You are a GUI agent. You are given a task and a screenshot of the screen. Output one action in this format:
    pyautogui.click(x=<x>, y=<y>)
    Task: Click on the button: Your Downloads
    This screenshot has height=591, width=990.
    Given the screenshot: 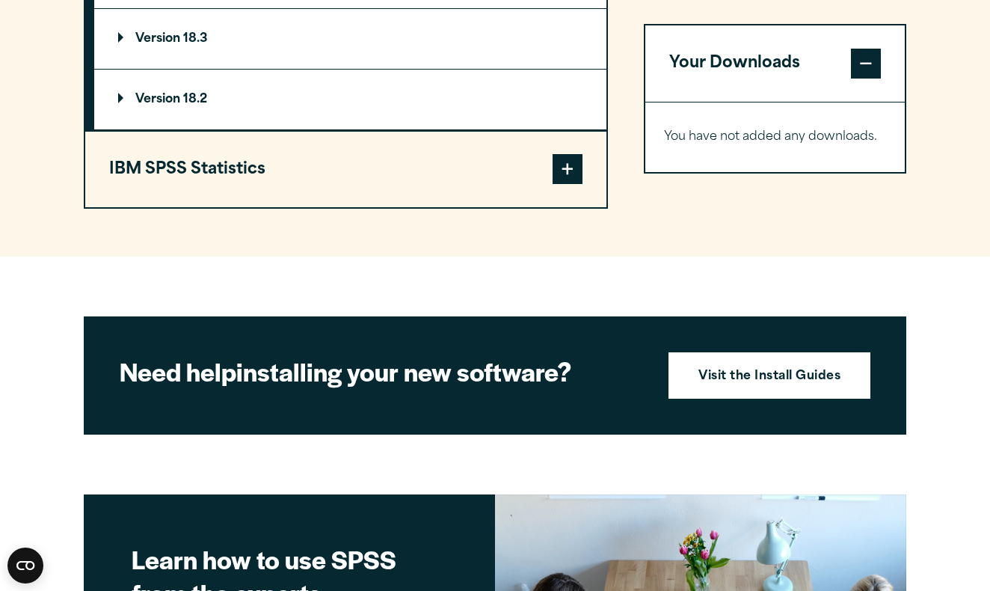 What is the action you would take?
    pyautogui.click(x=775, y=64)
    